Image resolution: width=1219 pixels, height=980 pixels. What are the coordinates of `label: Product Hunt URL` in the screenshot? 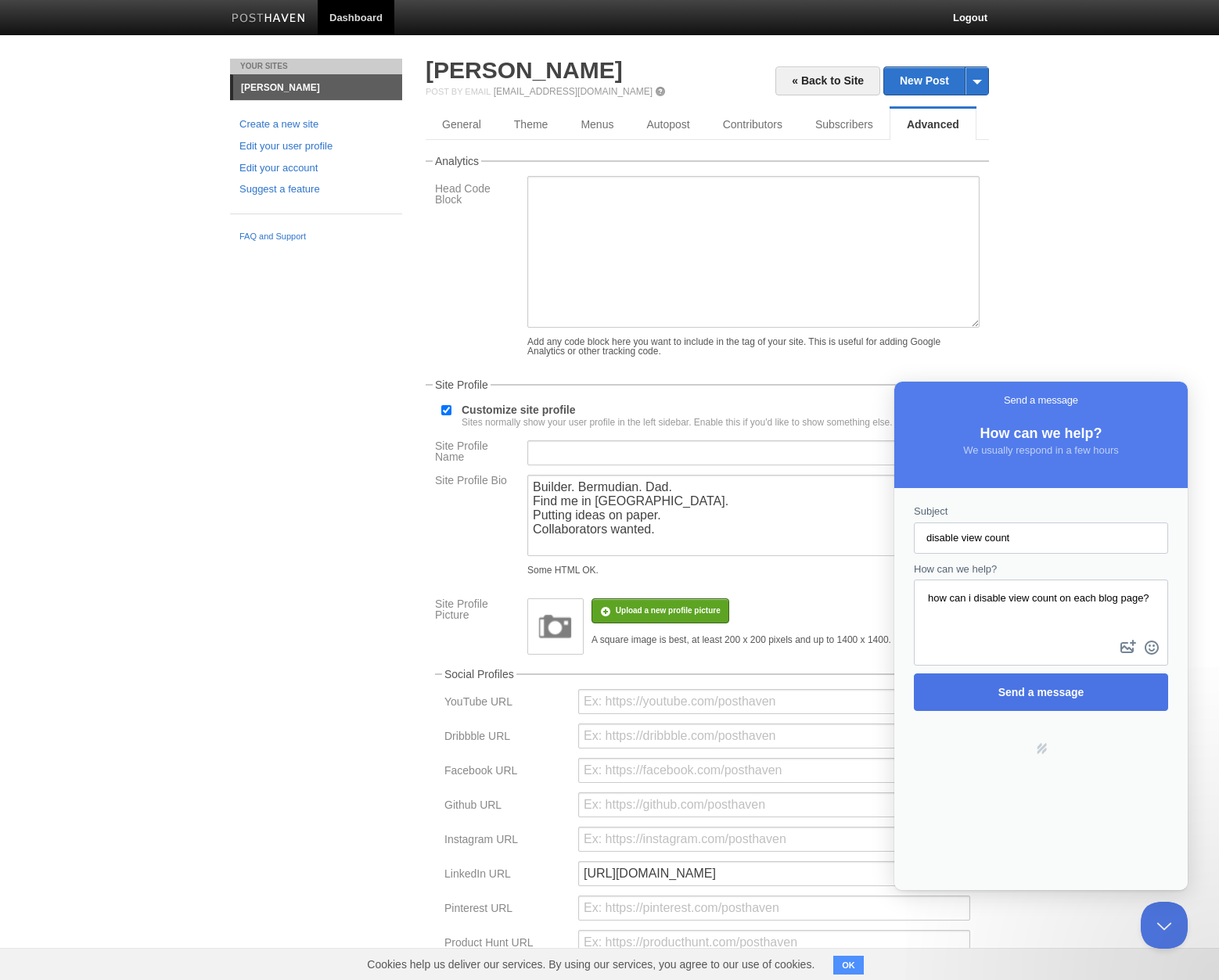 It's located at (506, 945).